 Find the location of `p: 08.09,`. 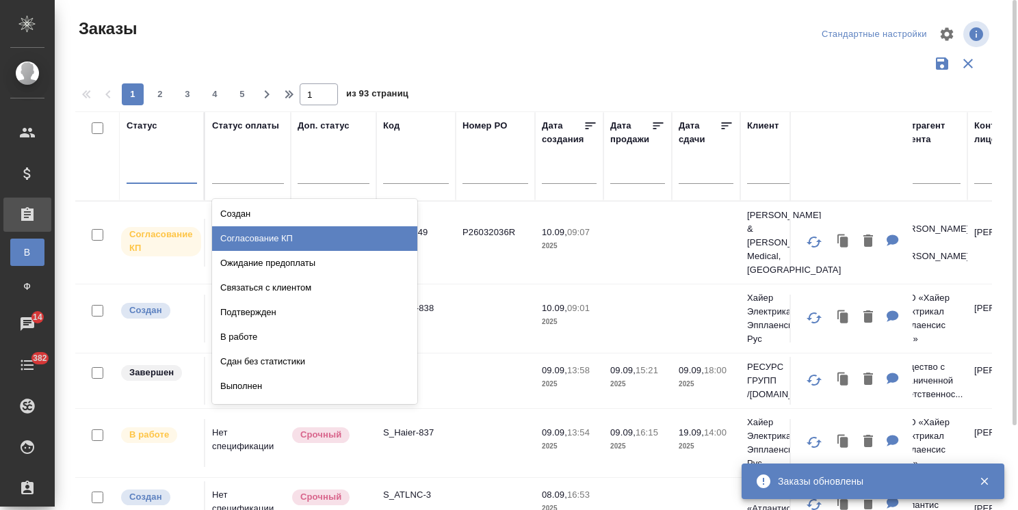

p: 08.09, is located at coordinates (554, 495).